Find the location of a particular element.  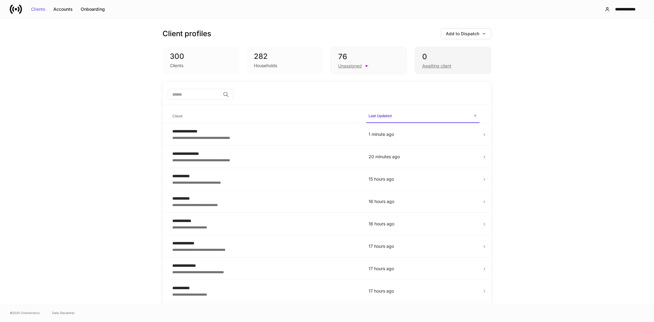

div: Onboarding is located at coordinates (93, 9).